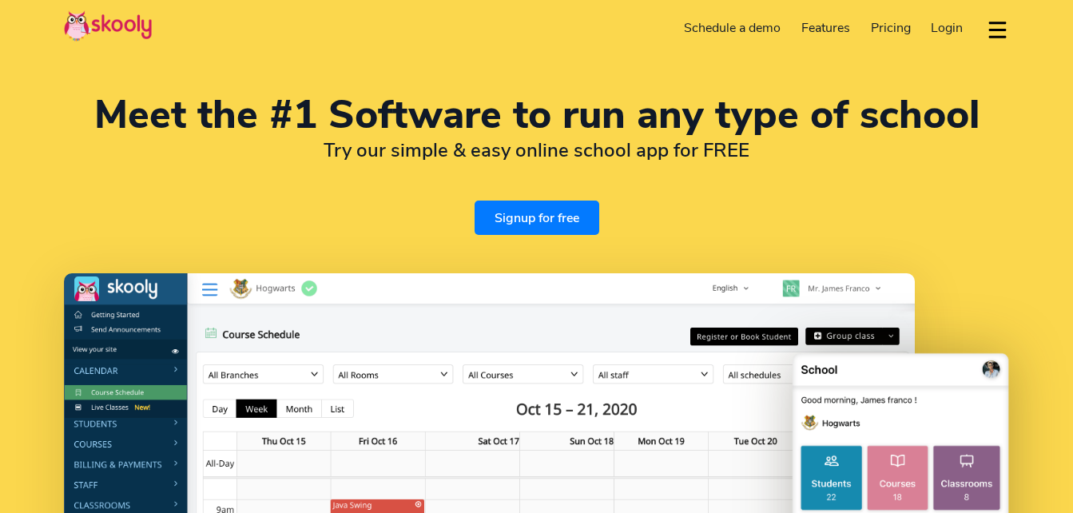 This screenshot has width=1073, height=513. Describe the element at coordinates (997, 30) in the screenshot. I see `button: dropdown menu` at that location.